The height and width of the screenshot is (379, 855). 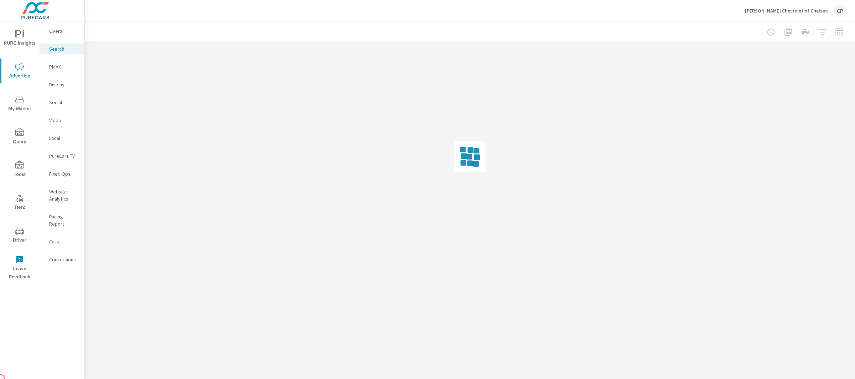 What do you see at coordinates (62, 102) in the screenshot?
I see `div: Social` at bounding box center [62, 102].